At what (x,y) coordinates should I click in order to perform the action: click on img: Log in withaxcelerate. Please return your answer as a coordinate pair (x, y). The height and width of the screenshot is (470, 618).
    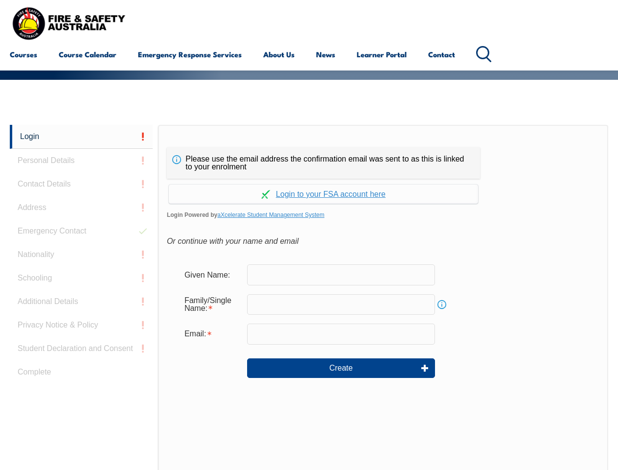
    Looking at the image, I should click on (266, 194).